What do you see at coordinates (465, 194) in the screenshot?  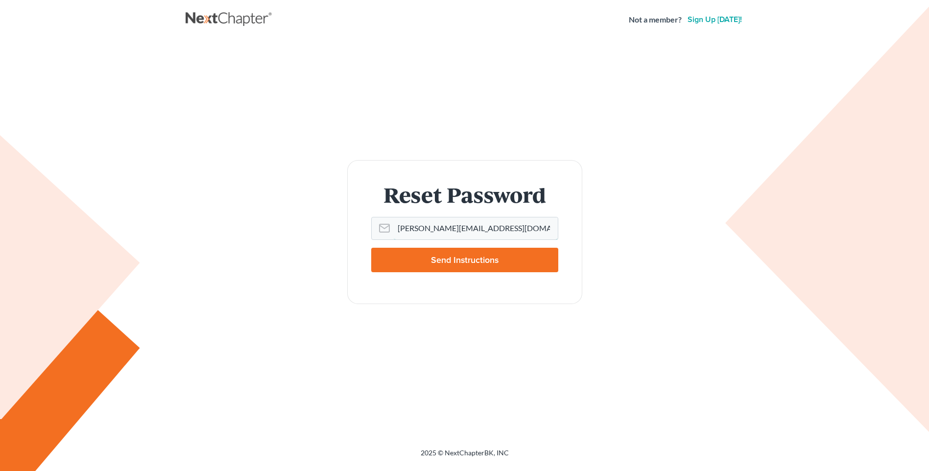 I see `h1: Reset Password` at bounding box center [465, 194].